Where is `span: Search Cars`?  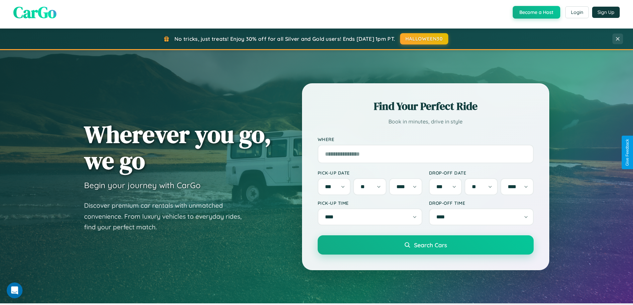
span: Search Cars is located at coordinates (430, 245).